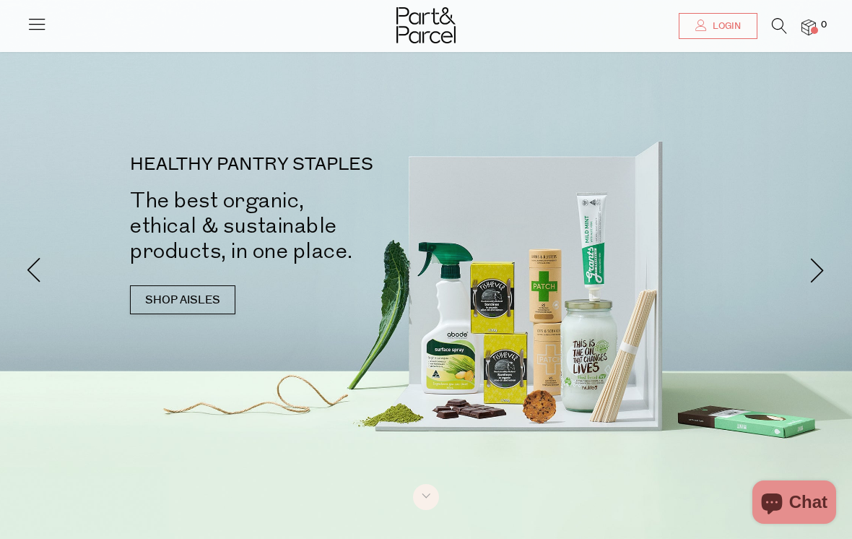 Image resolution: width=852 pixels, height=539 pixels. I want to click on span: 0, so click(824, 25).